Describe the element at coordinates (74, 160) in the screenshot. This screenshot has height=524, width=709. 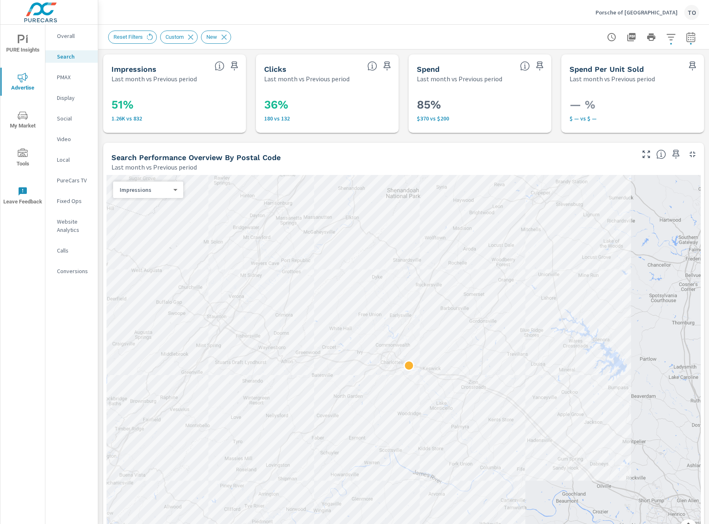
I see `p: Local` at that location.